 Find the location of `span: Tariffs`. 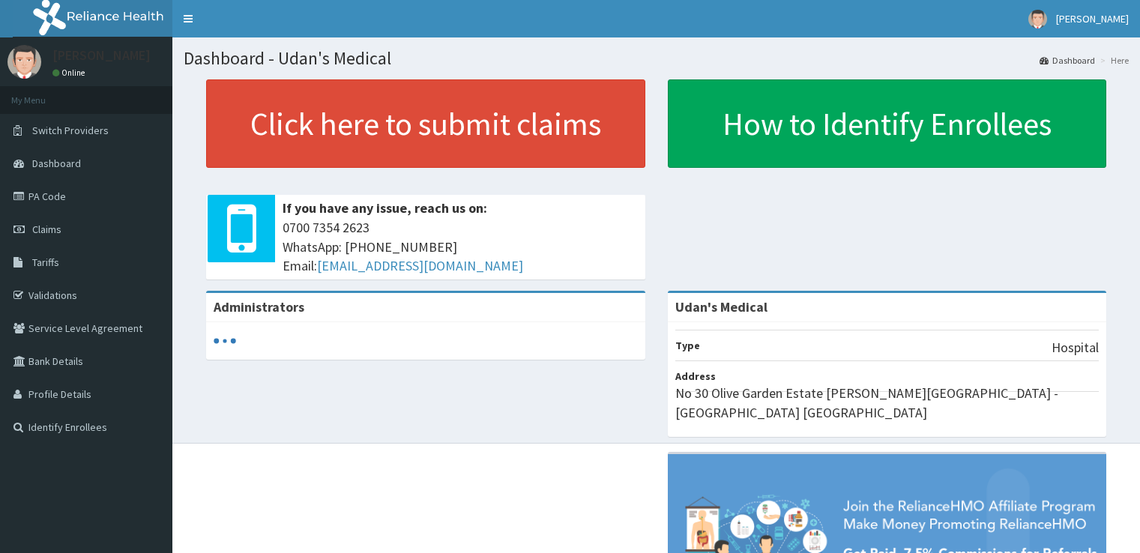

span: Tariffs is located at coordinates (46, 262).